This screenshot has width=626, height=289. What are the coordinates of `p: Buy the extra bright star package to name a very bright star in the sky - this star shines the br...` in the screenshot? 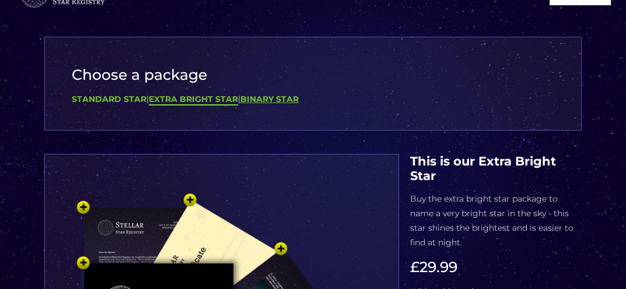 It's located at (496, 221).